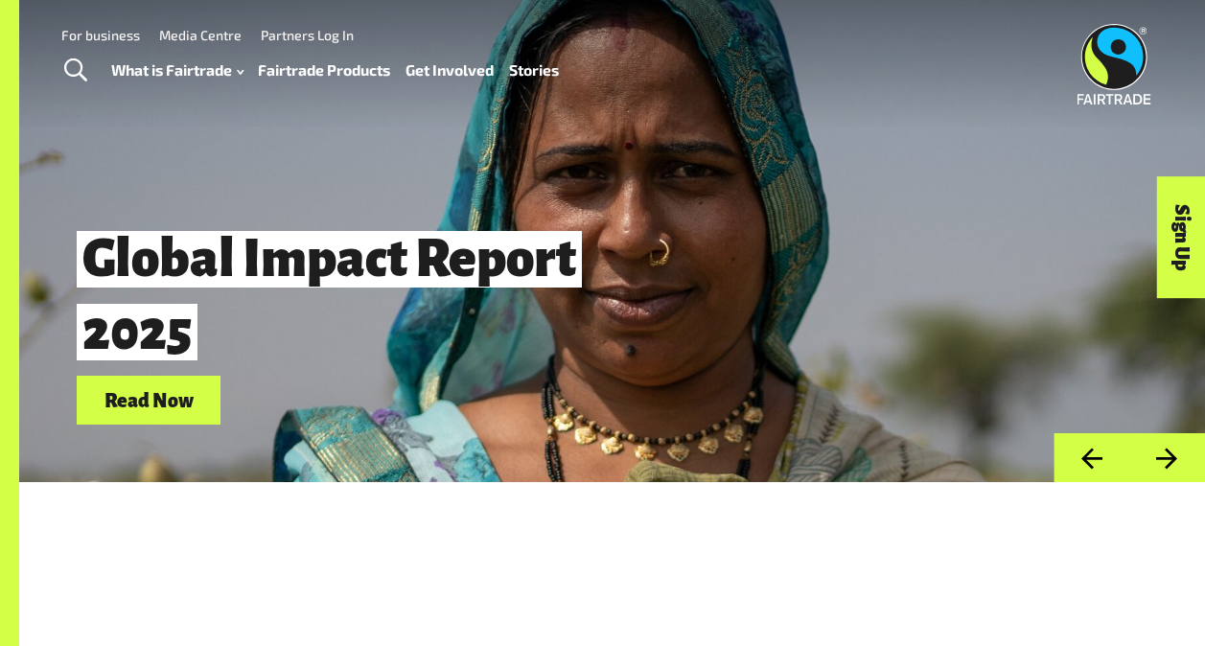 This screenshot has height=646, width=1205. Describe the element at coordinates (307, 35) in the screenshot. I see `a: Partners Log In` at that location.